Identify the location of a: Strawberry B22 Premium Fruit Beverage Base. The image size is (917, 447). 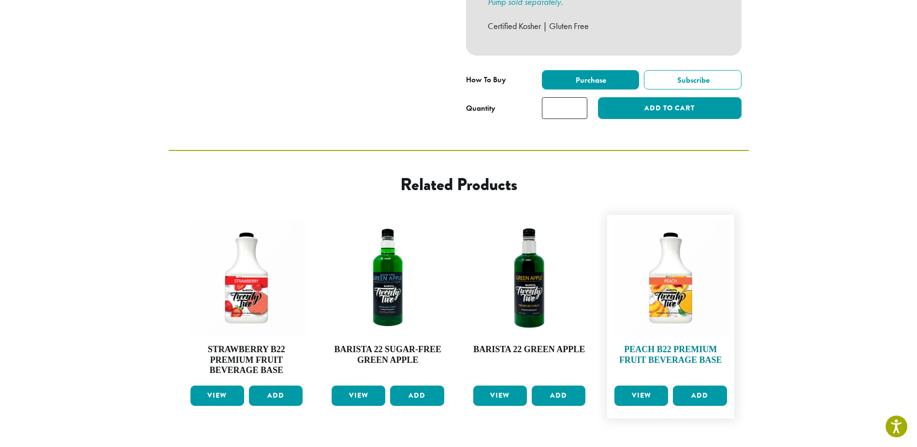
(247, 300).